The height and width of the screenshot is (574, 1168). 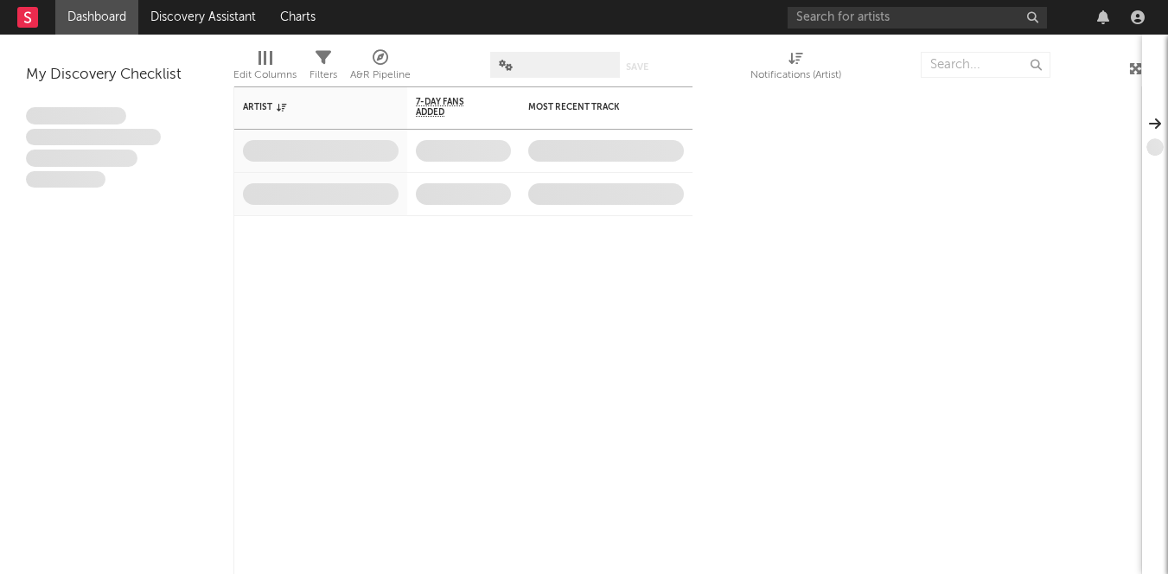 I want to click on span: Aliquam viverra, so click(x=66, y=180).